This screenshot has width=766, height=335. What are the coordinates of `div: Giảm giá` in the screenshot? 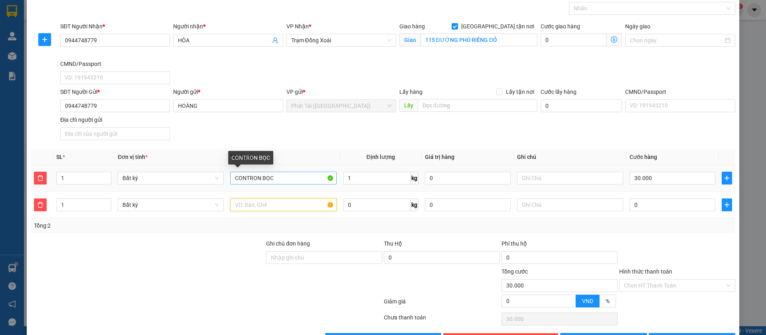 It's located at (441, 303).